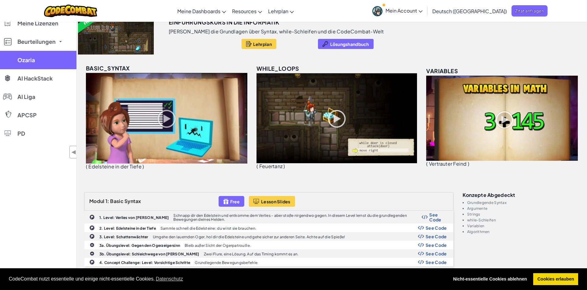 This screenshot has height=290, width=587. What do you see at coordinates (38, 23) in the screenshot?
I see `span: Meine Lizenzen` at bounding box center [38, 23].